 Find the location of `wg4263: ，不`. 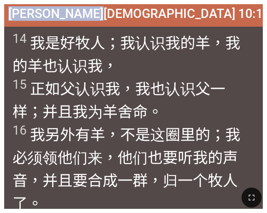

wg4263: ，不 is located at coordinates (126, 169).